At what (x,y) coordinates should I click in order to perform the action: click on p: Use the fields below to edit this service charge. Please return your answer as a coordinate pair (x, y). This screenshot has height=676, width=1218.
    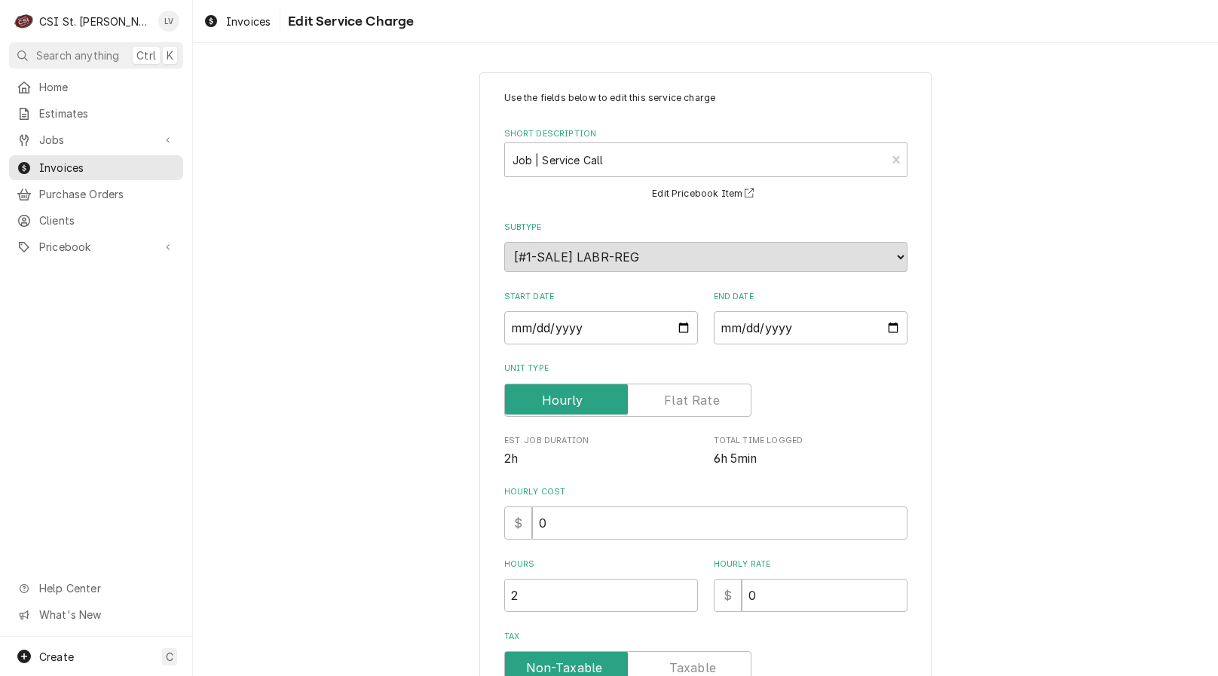
    Looking at the image, I should click on (705, 98).